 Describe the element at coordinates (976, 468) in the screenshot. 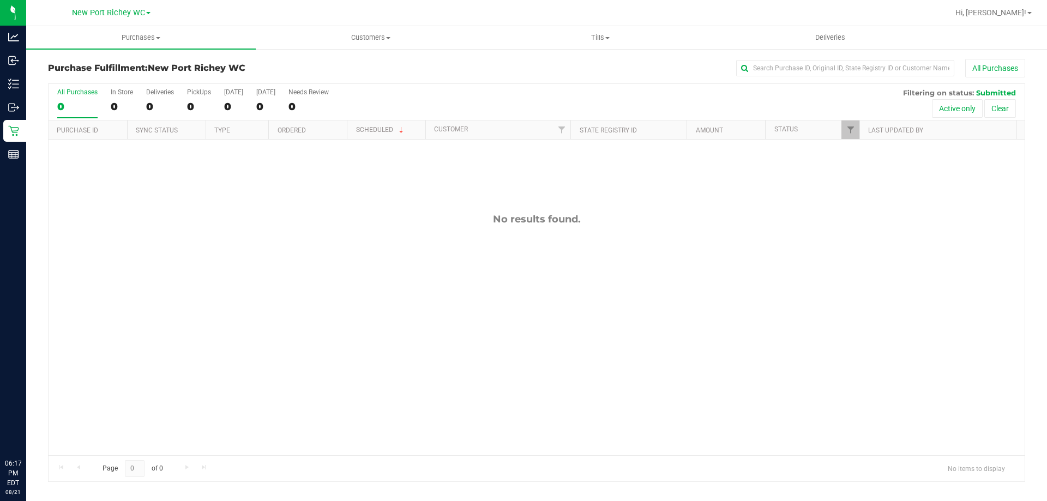

I see `span: No items to display` at that location.